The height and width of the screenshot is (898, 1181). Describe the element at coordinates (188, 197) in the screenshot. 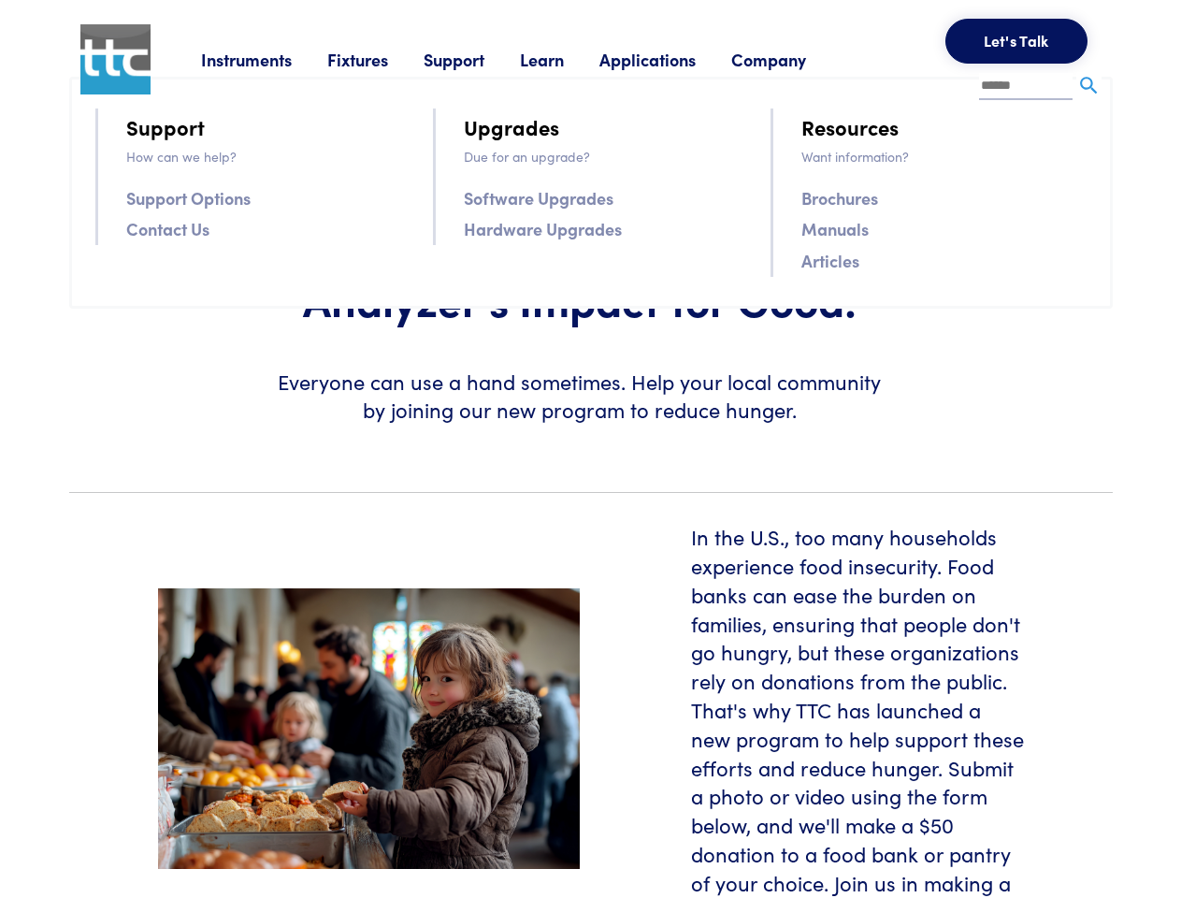

I see `a: Support Options` at that location.